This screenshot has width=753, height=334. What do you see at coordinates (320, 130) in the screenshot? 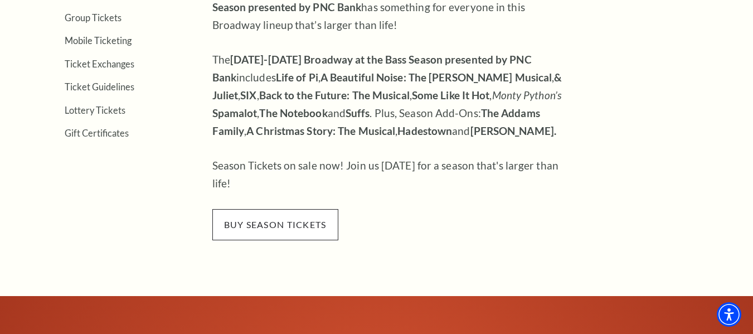
I see `strong: A Christmas Story: The Musical` at bounding box center [320, 130].